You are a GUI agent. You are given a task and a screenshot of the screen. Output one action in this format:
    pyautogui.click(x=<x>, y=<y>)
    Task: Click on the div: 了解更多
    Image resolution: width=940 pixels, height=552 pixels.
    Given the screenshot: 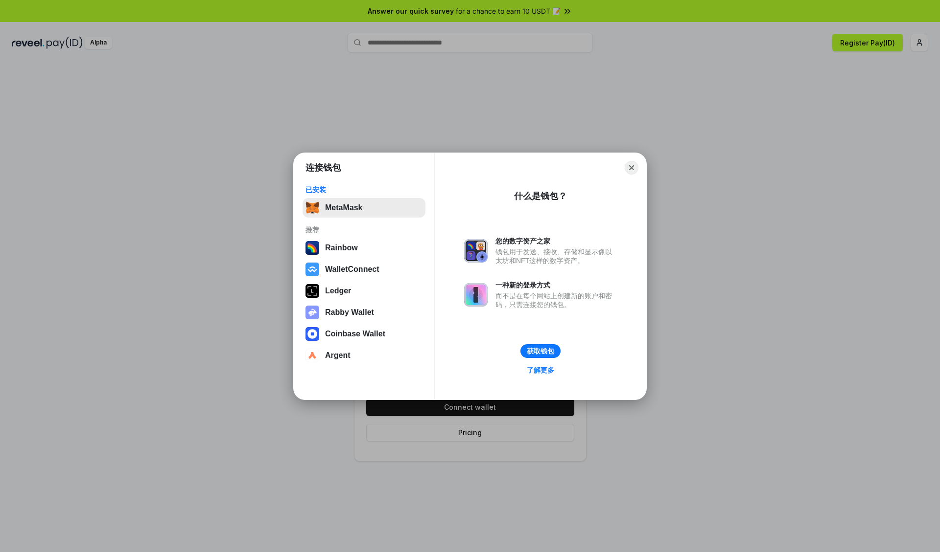 What is the action you would take?
    pyautogui.click(x=540, y=370)
    